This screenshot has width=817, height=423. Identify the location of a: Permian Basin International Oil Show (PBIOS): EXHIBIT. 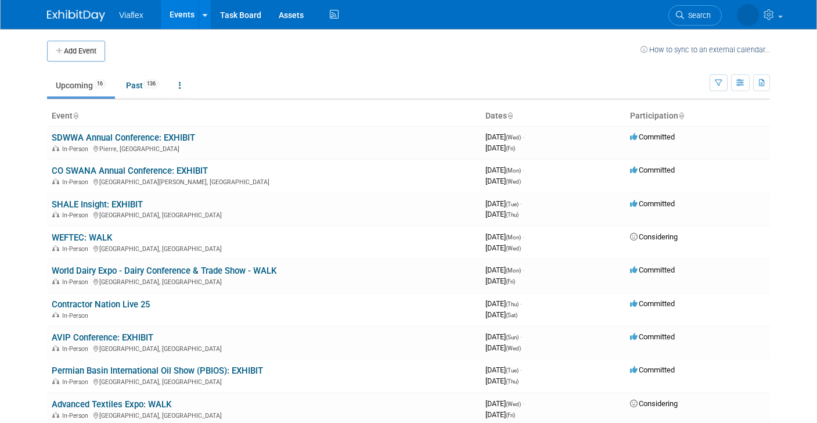
(157, 371).